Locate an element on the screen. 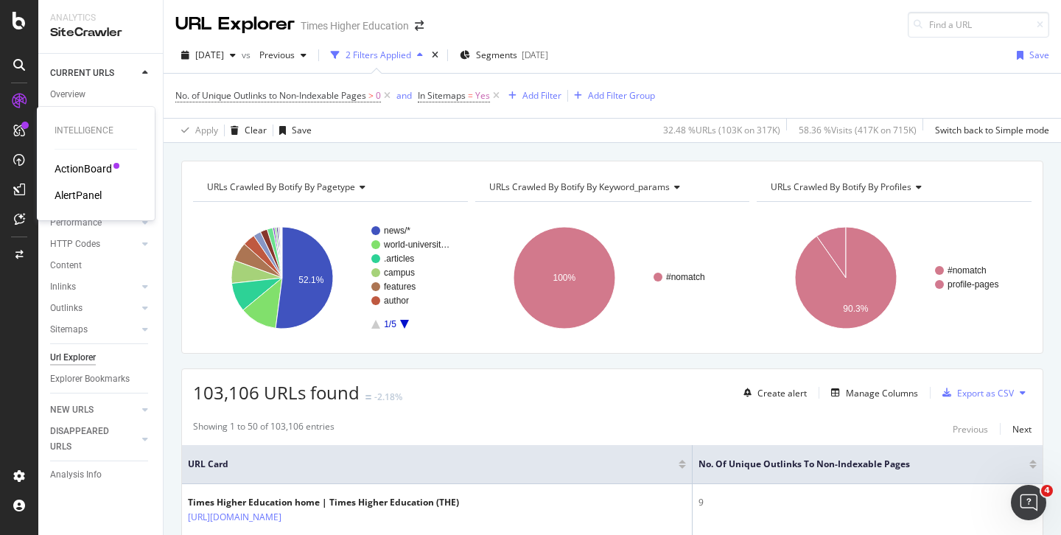 Image resolution: width=1061 pixels, height=535 pixels. div: Manage Columns is located at coordinates (882, 393).